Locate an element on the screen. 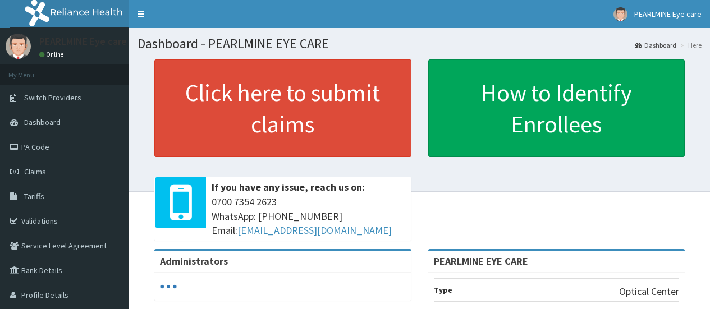 This screenshot has height=309, width=710. span: Claims is located at coordinates (35, 172).